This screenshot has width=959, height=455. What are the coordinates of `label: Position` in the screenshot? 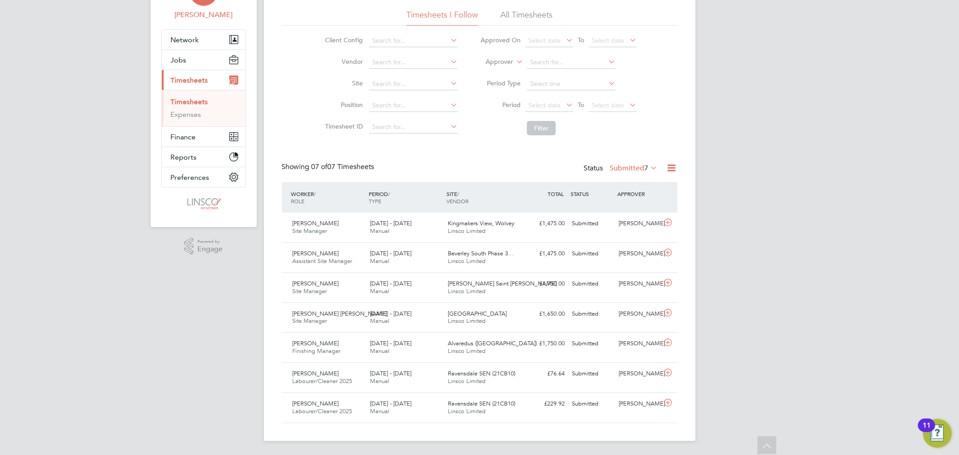 It's located at (342, 105).